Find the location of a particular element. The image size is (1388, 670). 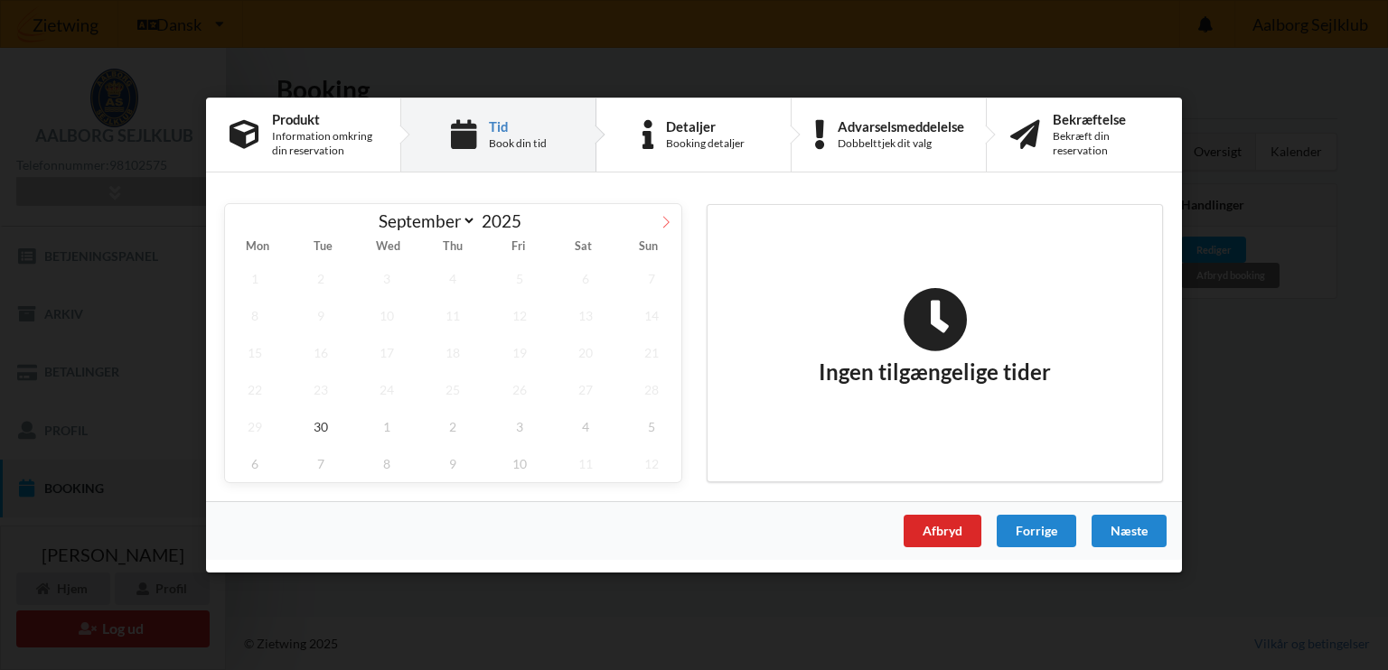

span: September 10, 2025 is located at coordinates (387, 315).